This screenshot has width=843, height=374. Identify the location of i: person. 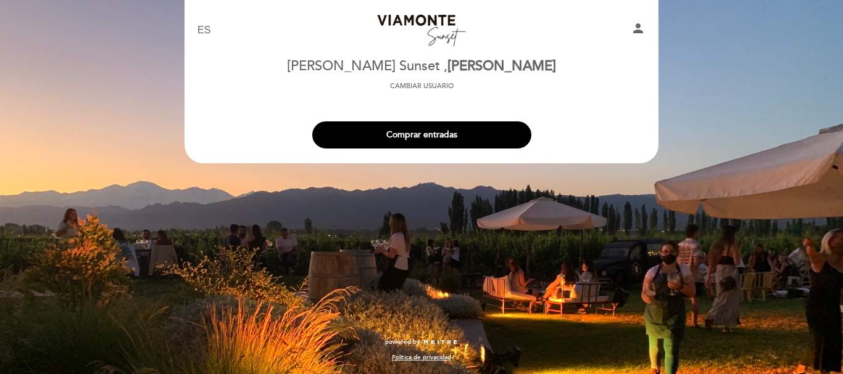
(638, 28).